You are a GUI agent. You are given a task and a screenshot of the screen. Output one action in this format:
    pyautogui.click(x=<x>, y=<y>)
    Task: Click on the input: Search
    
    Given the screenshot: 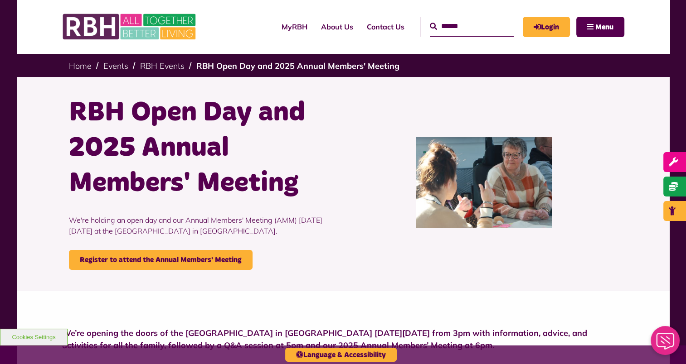 What is the action you would take?
    pyautogui.click(x=471, y=26)
    